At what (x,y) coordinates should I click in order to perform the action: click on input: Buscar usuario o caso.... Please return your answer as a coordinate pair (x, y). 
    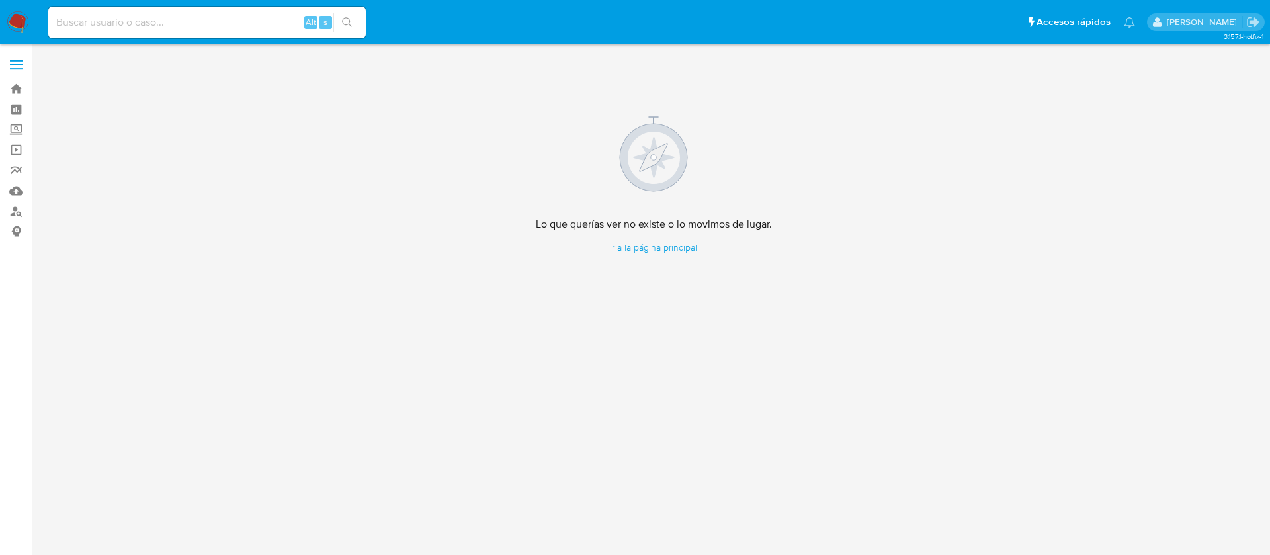
    Looking at the image, I should click on (207, 22).